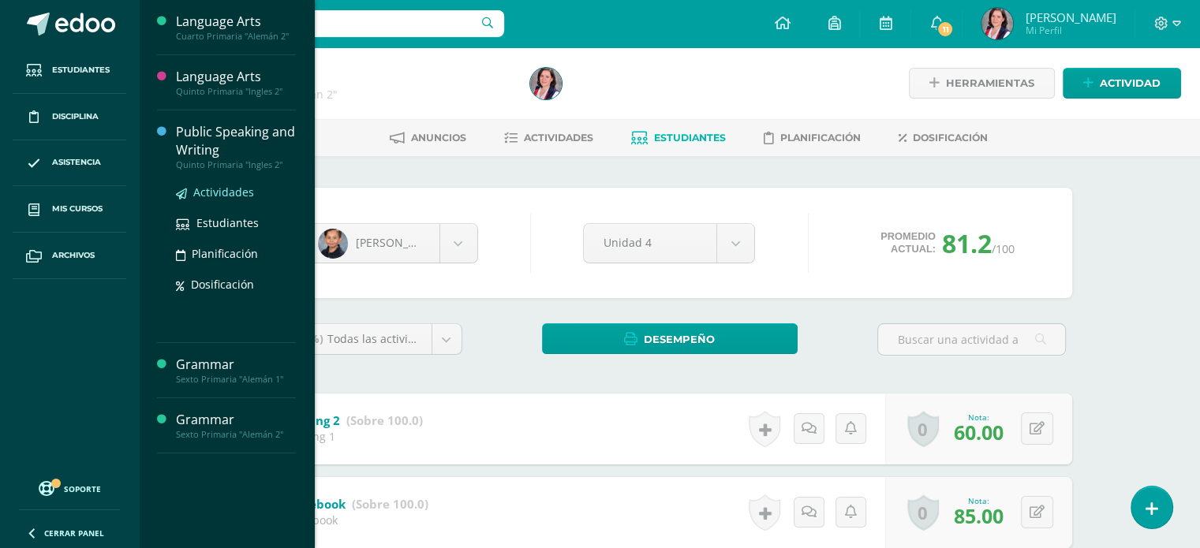 The width and height of the screenshot is (1200, 548). Describe the element at coordinates (236, 27) in the screenshot. I see `a: Language ArtsCuarto Primaria "Alemán 2"` at that location.